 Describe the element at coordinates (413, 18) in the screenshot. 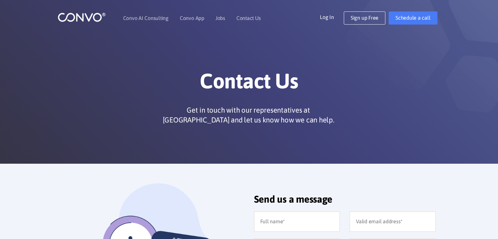

I see `a: Schedule a call` at that location.